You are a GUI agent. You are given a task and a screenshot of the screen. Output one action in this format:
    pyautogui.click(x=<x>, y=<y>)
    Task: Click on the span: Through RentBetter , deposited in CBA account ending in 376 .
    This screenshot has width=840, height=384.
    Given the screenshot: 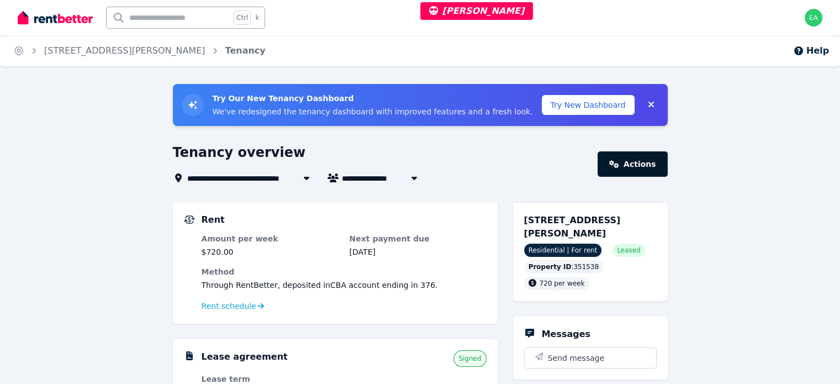 What is the action you would take?
    pyautogui.click(x=320, y=285)
    